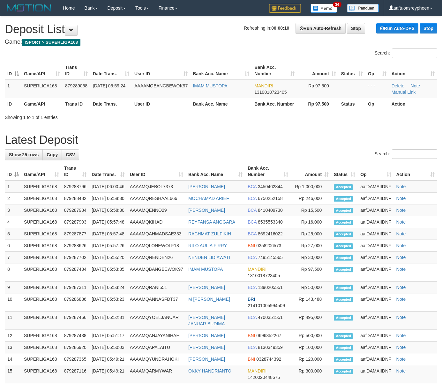  I want to click on th: User ID: activate to sort column ascending, so click(161, 71).